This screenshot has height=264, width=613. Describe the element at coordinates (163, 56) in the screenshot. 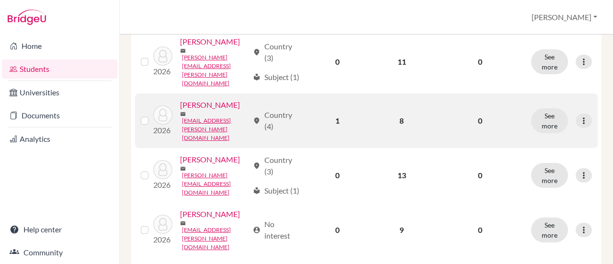

I see `img: Choi, David` at that location.